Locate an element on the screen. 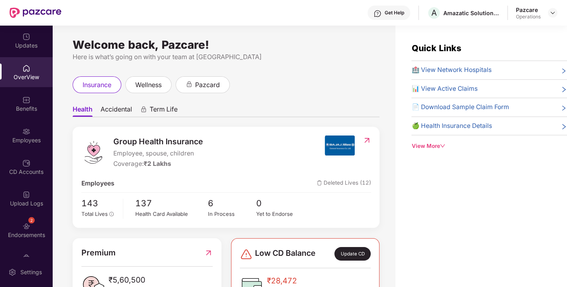 This screenshot has height=287, width=567. img: svg+xml;base64,PHN2ZyBpZD0iRW5kb3JzZW1lbnRzIiB4bWxucz0iaHR0cDovL3d3dy53My5vcmcvMjAwMC9zdmciIHdpZH... is located at coordinates (26, 226).